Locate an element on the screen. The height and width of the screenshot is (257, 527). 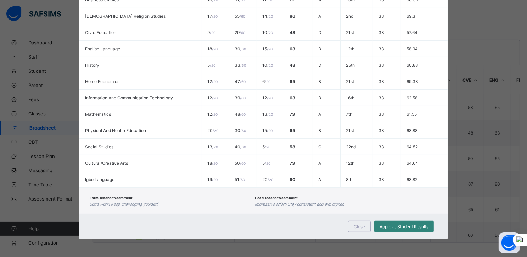
span: 25th is located at coordinates (350, 65).